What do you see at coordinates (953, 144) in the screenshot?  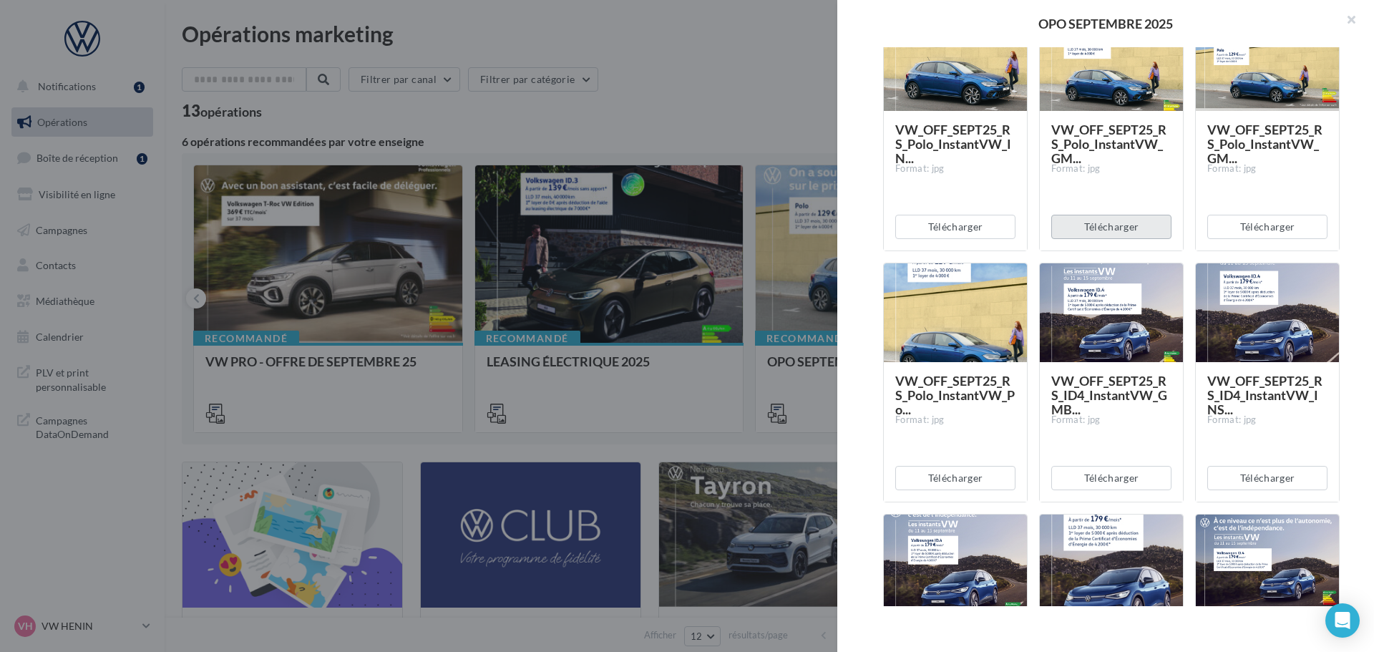 I see `span: VW_OFF_SEPT25_RS_Polo_InstantVW_IN...` at bounding box center [953, 144].